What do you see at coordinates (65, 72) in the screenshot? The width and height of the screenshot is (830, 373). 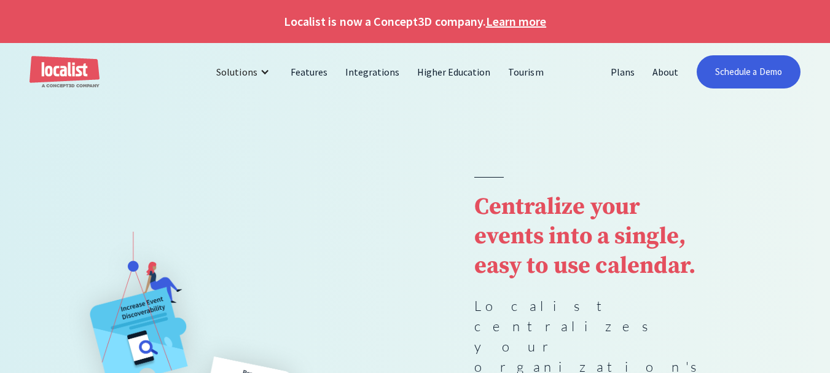 I see `a: home` at bounding box center [65, 72].